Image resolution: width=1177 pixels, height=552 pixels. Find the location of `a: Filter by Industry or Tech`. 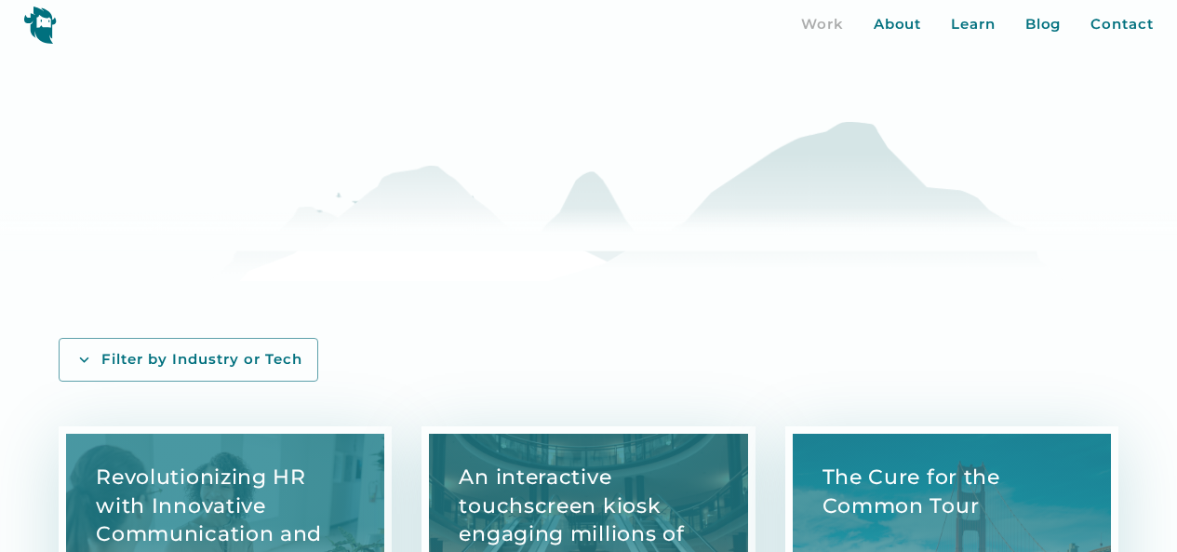

a: Filter by Industry or Tech is located at coordinates (188, 359).